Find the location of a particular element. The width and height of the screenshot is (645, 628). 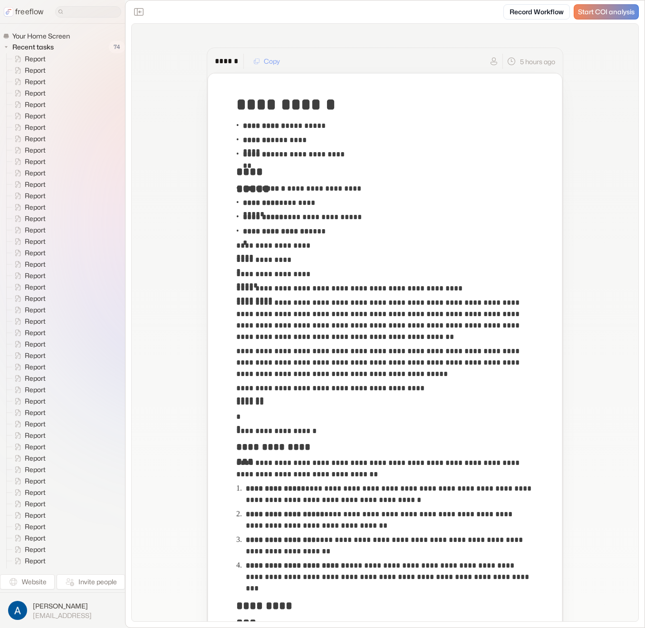

button: Invite people is located at coordinates (91, 582).